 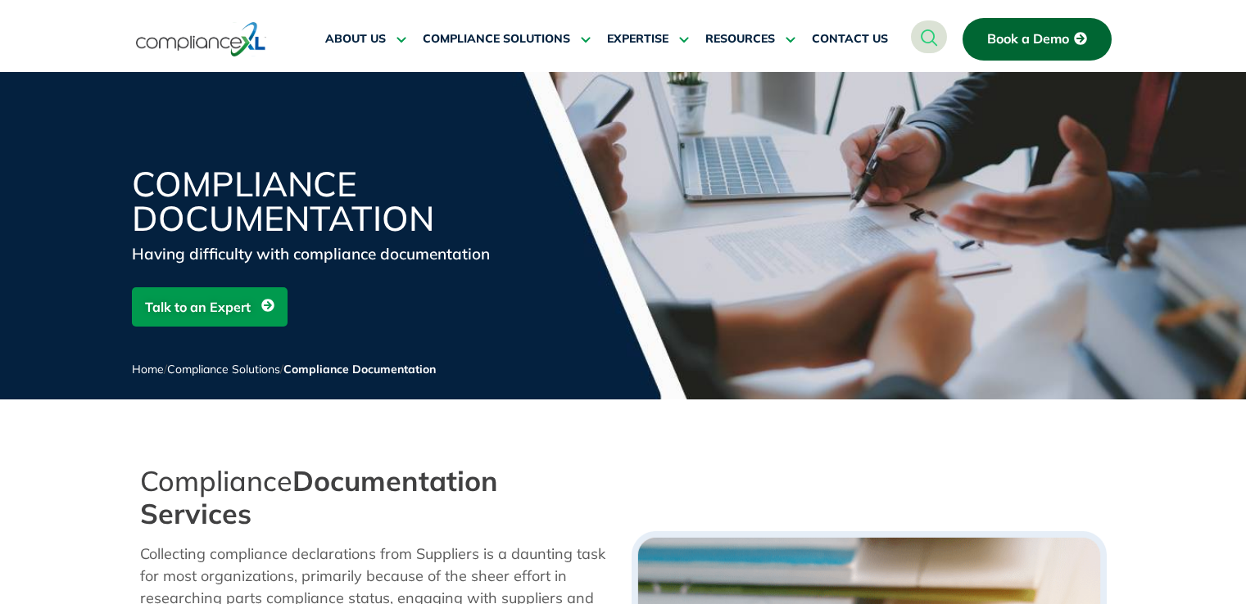 What do you see at coordinates (355, 39) in the screenshot?
I see `span: ABOUT US` at bounding box center [355, 39].